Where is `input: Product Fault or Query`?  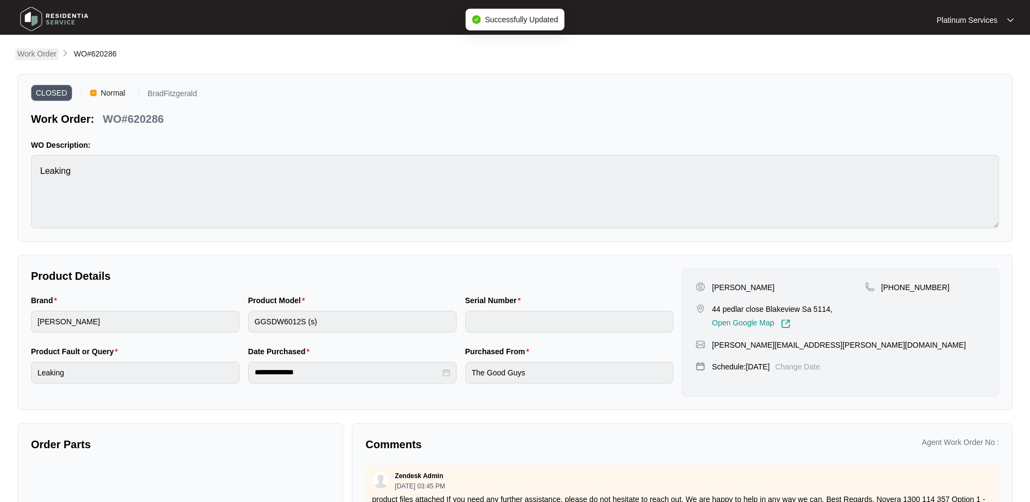
input: Product Fault or Query is located at coordinates (135, 373).